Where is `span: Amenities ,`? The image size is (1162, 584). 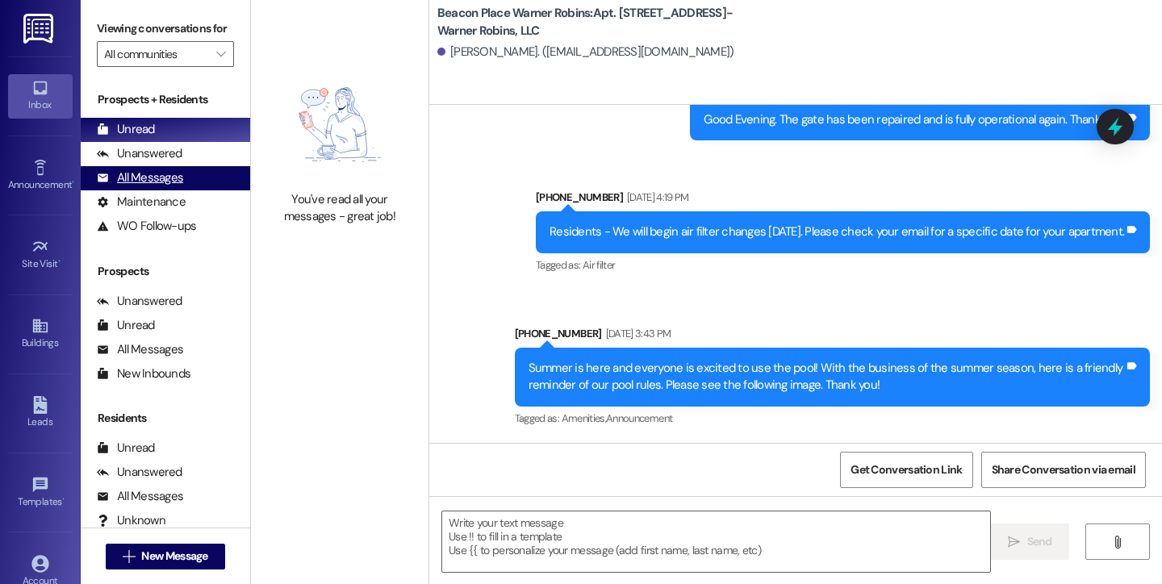 span: Amenities , is located at coordinates (584, 418).